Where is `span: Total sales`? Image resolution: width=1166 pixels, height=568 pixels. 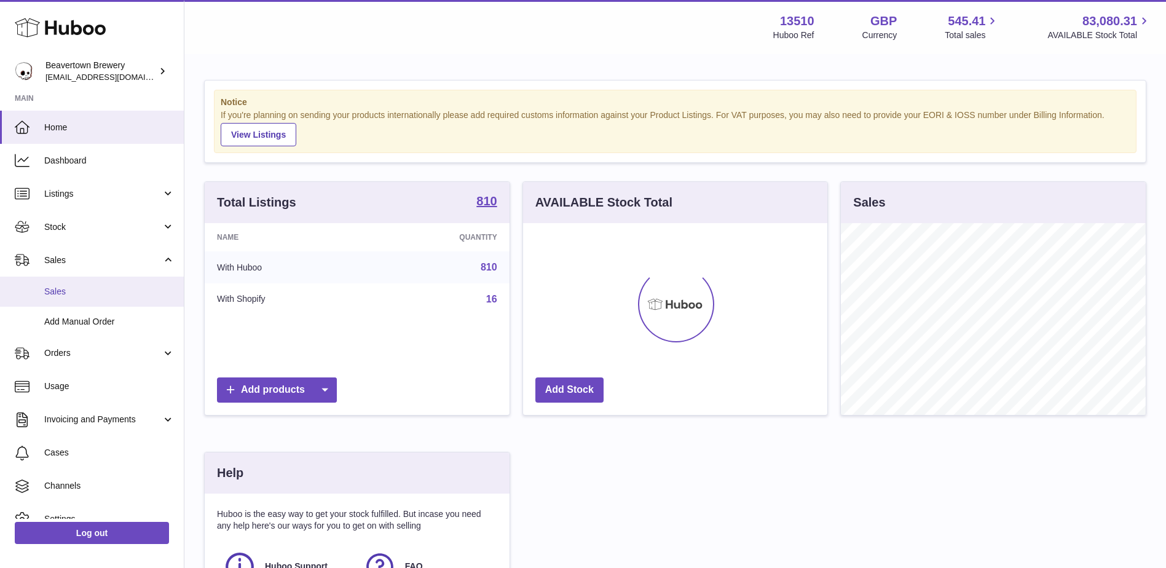 span: Total sales is located at coordinates (972, 35).